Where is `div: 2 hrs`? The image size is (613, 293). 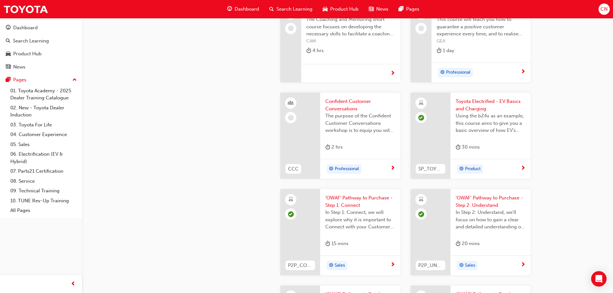 div: 2 hrs is located at coordinates (334, 147).